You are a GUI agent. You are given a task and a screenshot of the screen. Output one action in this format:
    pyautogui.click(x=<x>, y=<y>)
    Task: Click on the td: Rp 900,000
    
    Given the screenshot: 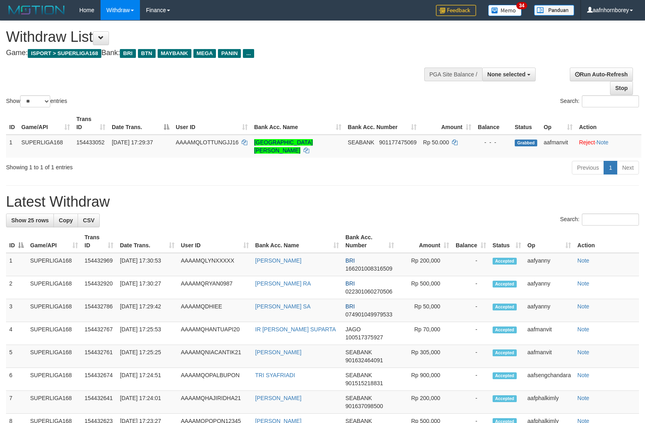 What is the action you would take?
    pyautogui.click(x=425, y=379)
    